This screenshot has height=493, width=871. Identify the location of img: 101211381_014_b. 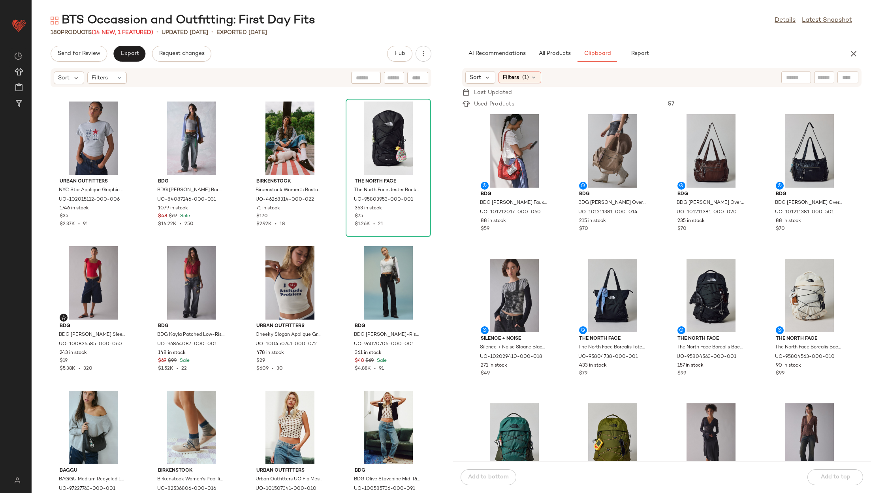
(613, 151).